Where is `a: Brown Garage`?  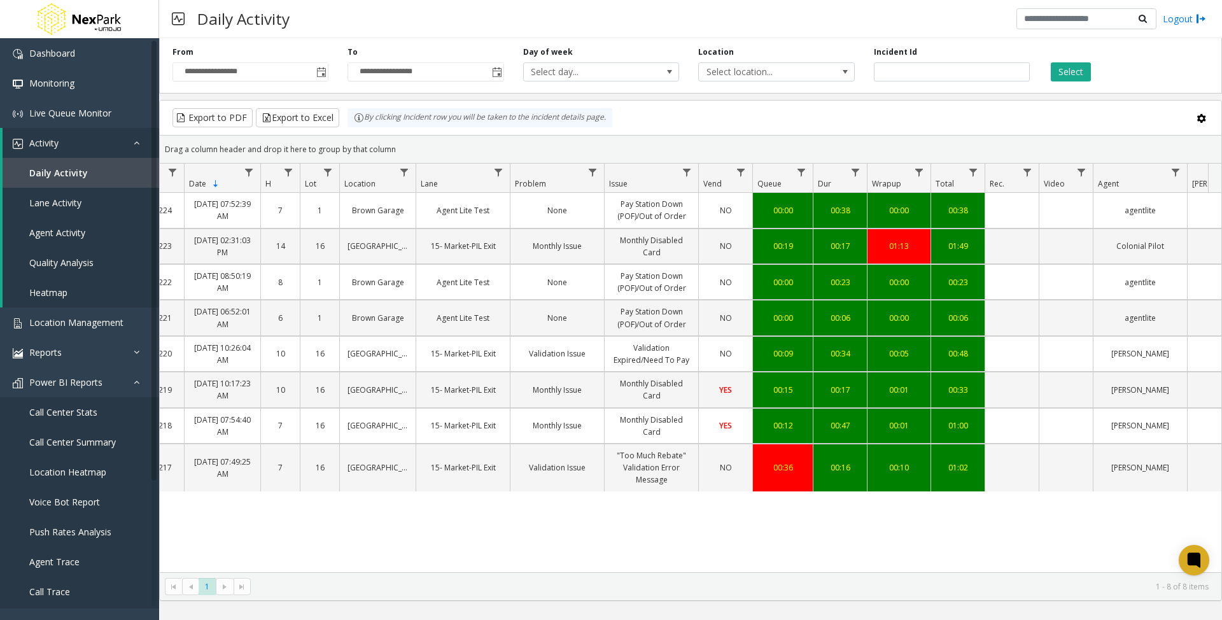 a: Brown Garage is located at coordinates (377, 282).